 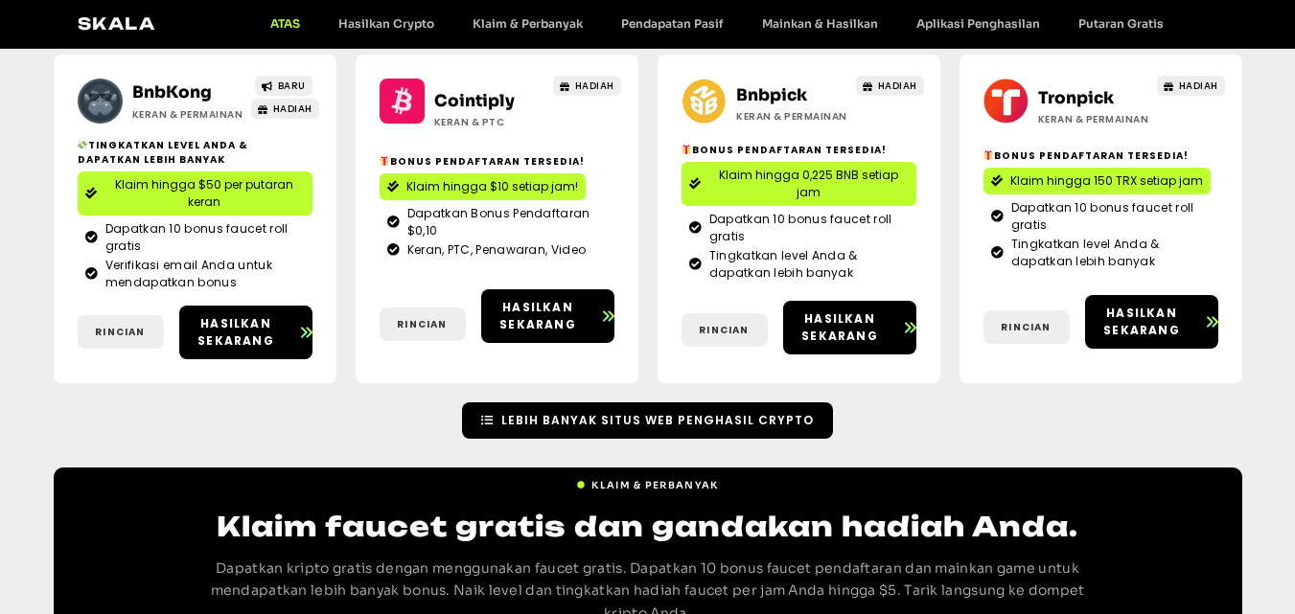 What do you see at coordinates (172, 92) in the screenshot?
I see `a: BnbKong` at bounding box center [172, 92].